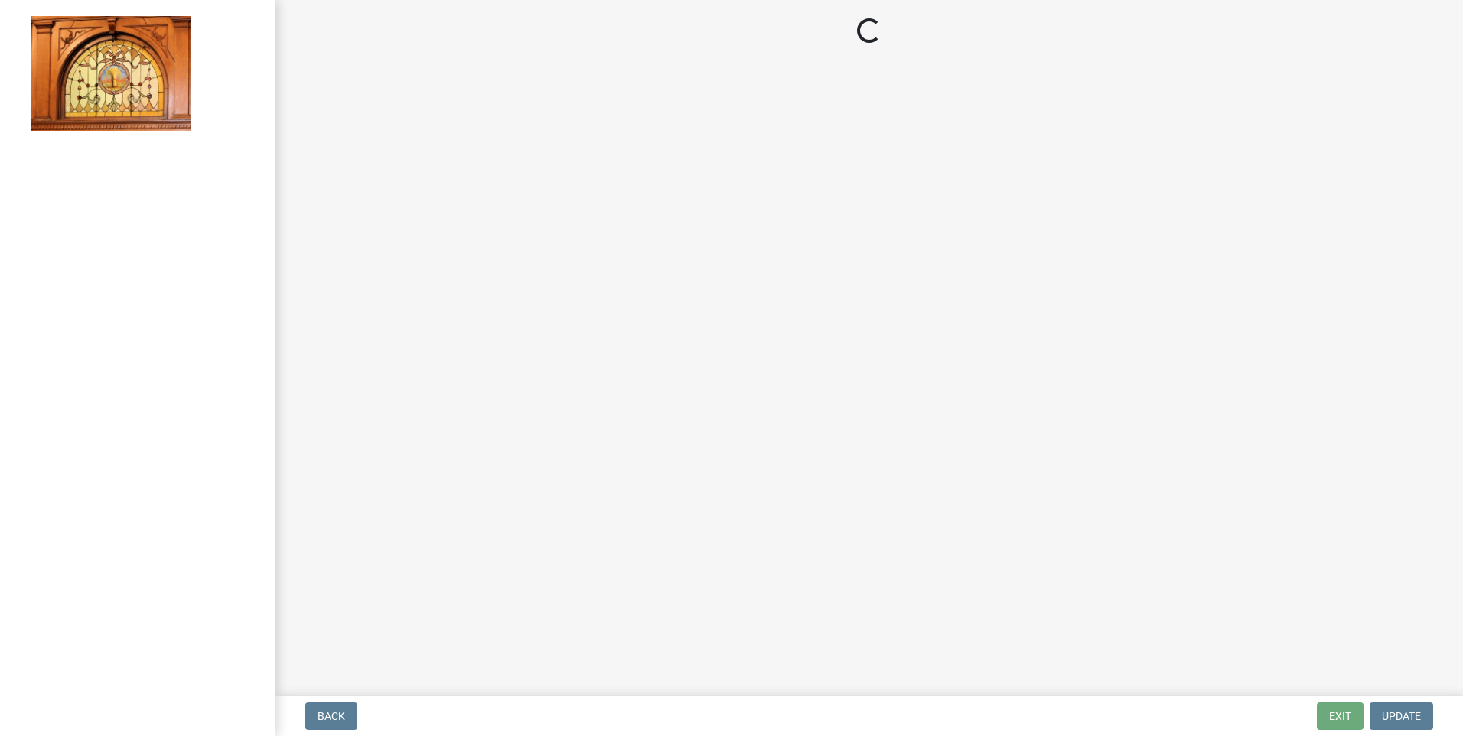 The height and width of the screenshot is (736, 1463). I want to click on button: Update, so click(1401, 716).